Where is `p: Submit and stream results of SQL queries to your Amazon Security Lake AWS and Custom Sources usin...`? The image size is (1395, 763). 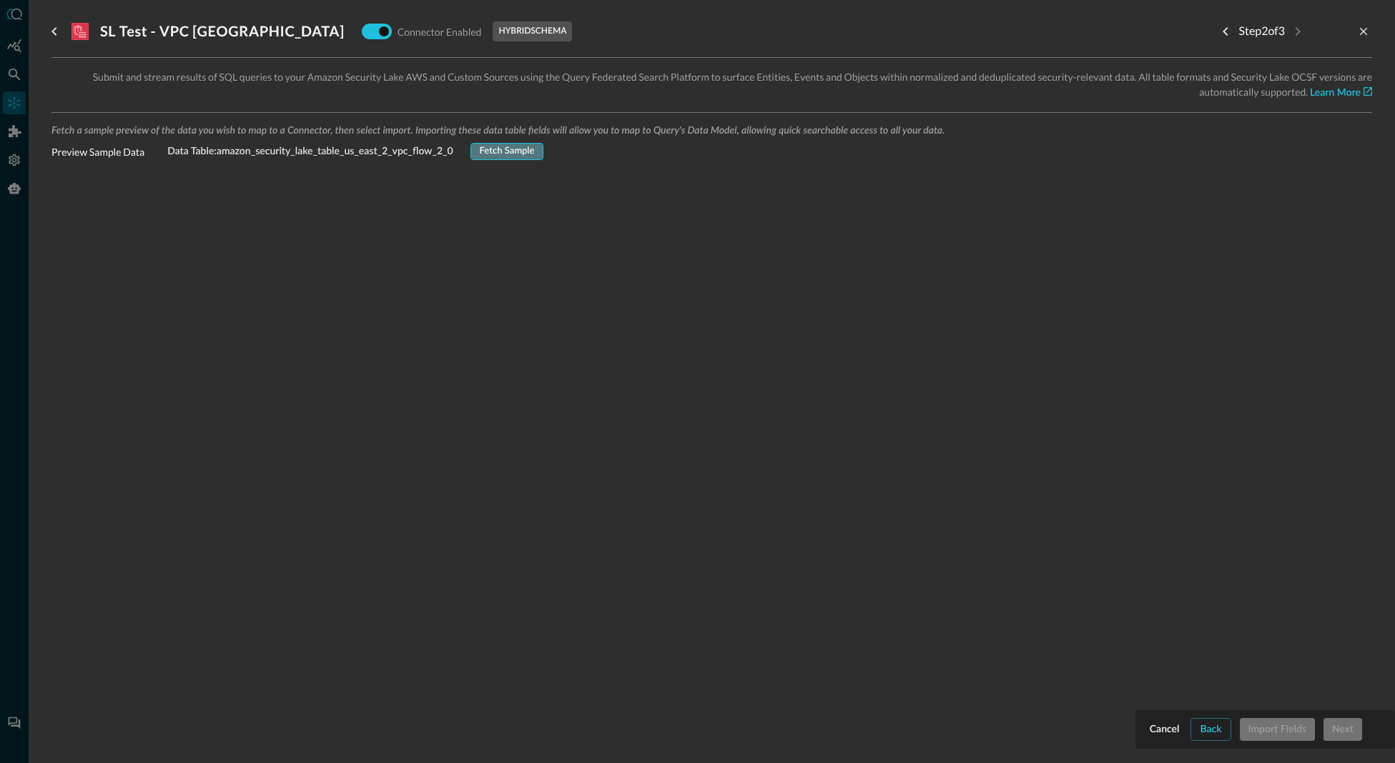
p: Submit and stream results of SQL queries to your Amazon Security Lake AWS and Custom Sources usin... is located at coordinates (711, 85).